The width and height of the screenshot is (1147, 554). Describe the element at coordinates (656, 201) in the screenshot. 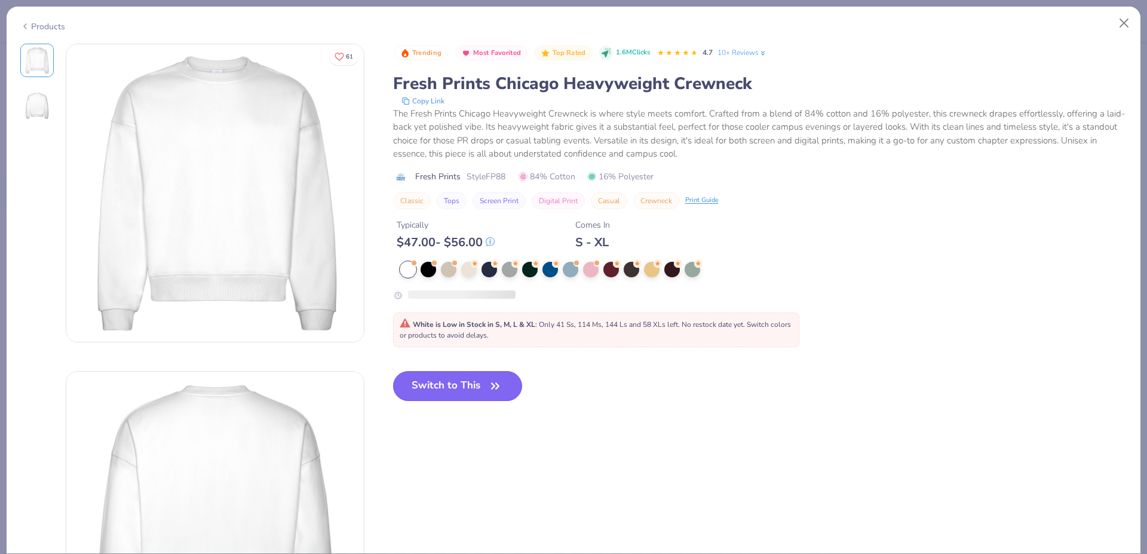

I see `button: Crewneck` at that location.